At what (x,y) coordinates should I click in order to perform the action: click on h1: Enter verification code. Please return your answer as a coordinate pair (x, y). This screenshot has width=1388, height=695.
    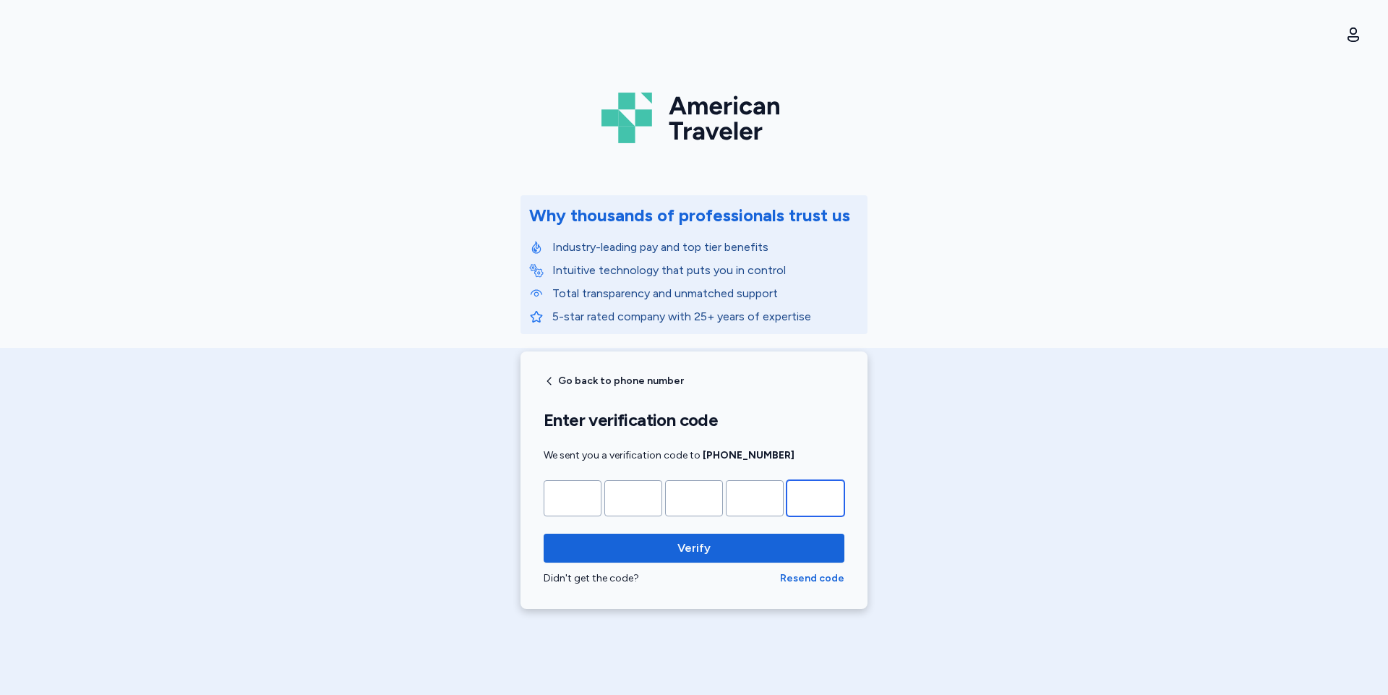
    Looking at the image, I should click on (694, 420).